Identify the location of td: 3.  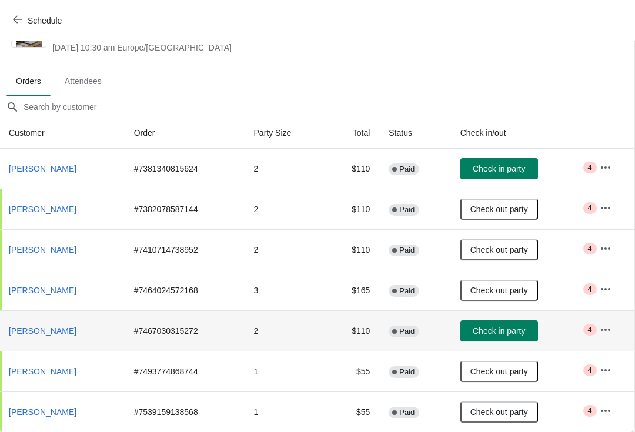
(285, 290).